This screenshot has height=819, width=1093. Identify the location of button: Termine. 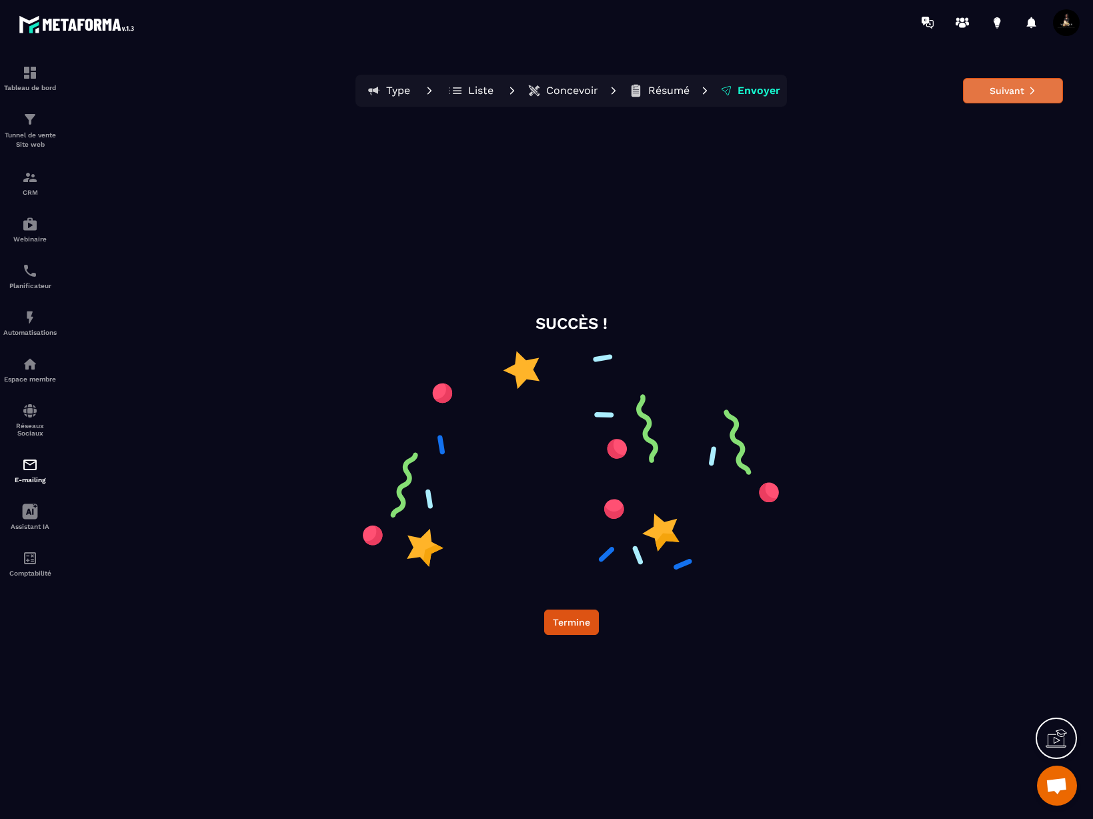
(571, 622).